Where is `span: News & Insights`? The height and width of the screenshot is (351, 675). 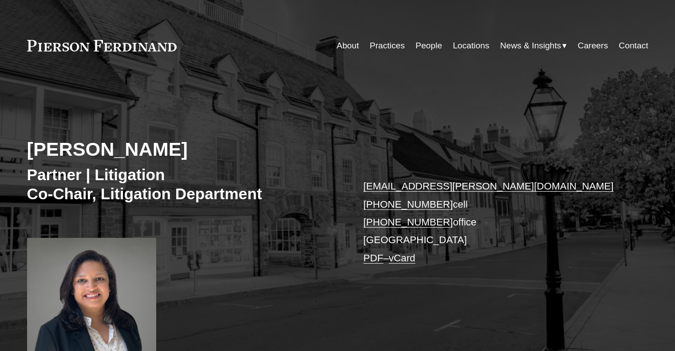 span: News & Insights is located at coordinates (531, 46).